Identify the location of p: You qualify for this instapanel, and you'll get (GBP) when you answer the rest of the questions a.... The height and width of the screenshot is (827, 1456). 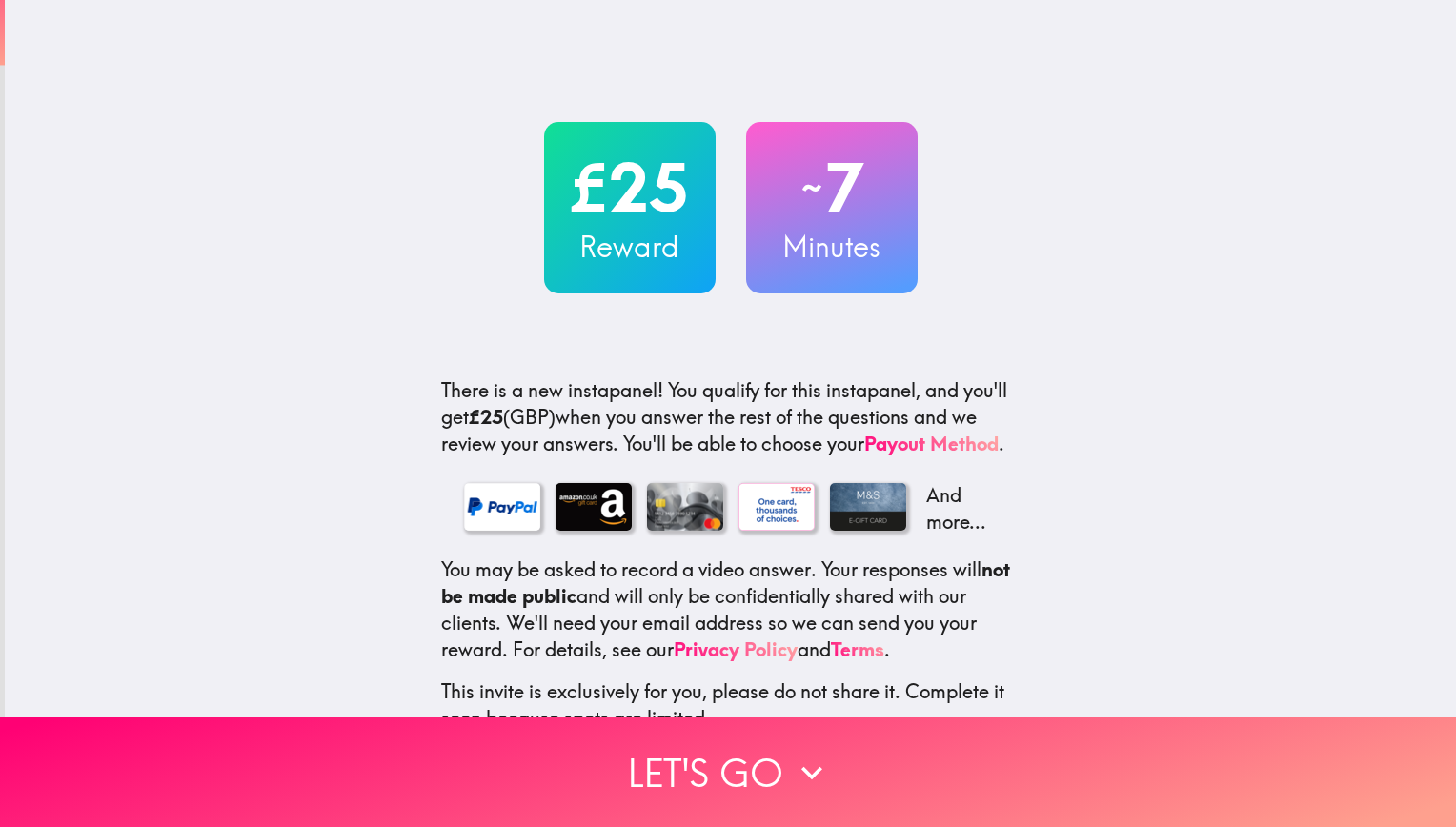
(730, 417).